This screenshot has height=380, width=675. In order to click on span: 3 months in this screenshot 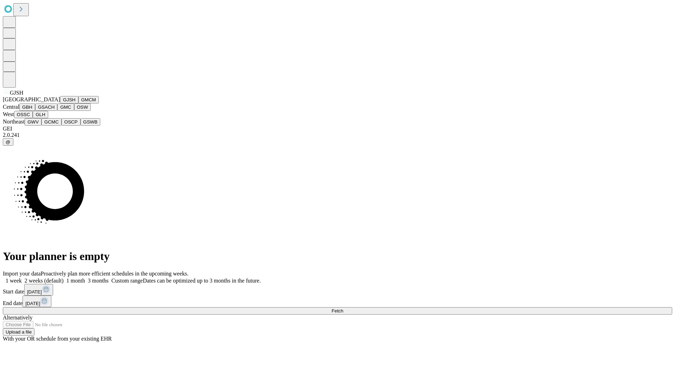, I will do `click(98, 280)`.